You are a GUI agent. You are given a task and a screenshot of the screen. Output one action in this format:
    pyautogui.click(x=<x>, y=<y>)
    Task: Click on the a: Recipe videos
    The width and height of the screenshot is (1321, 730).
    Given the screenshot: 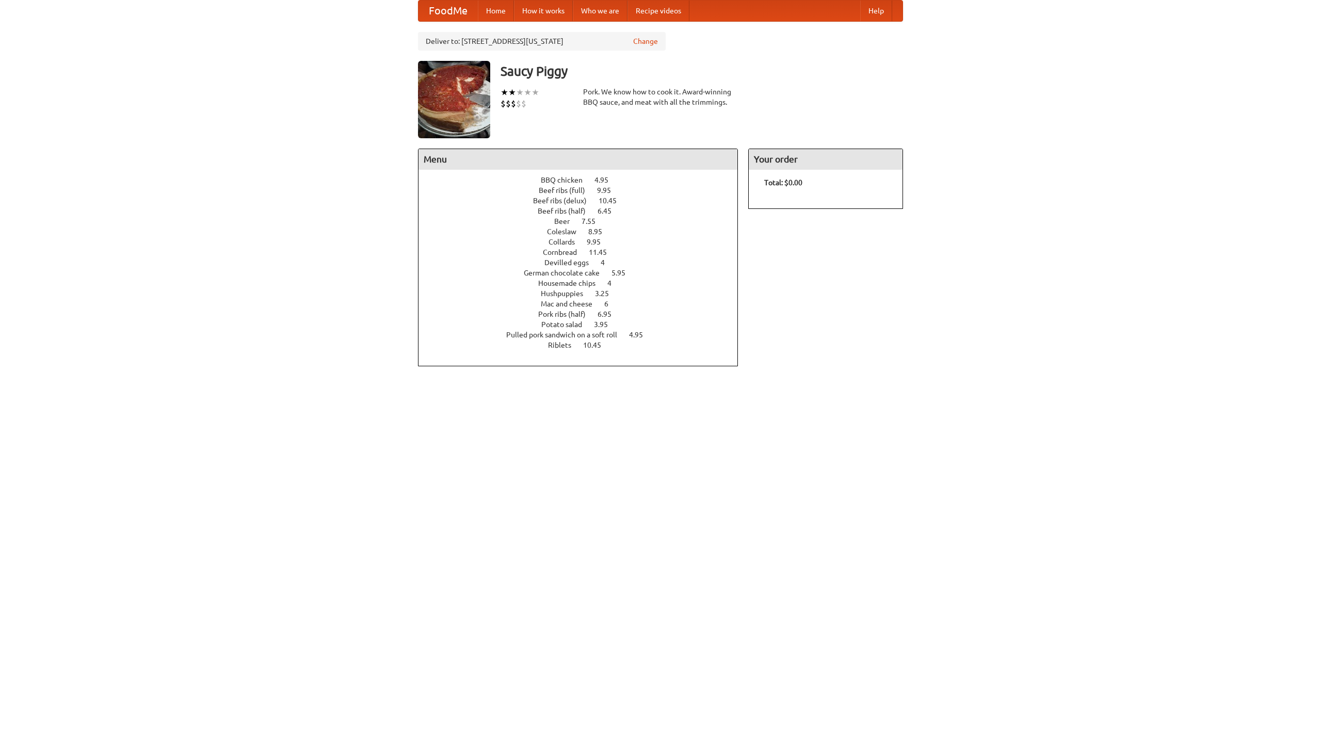 What is the action you would take?
    pyautogui.click(x=659, y=11)
    